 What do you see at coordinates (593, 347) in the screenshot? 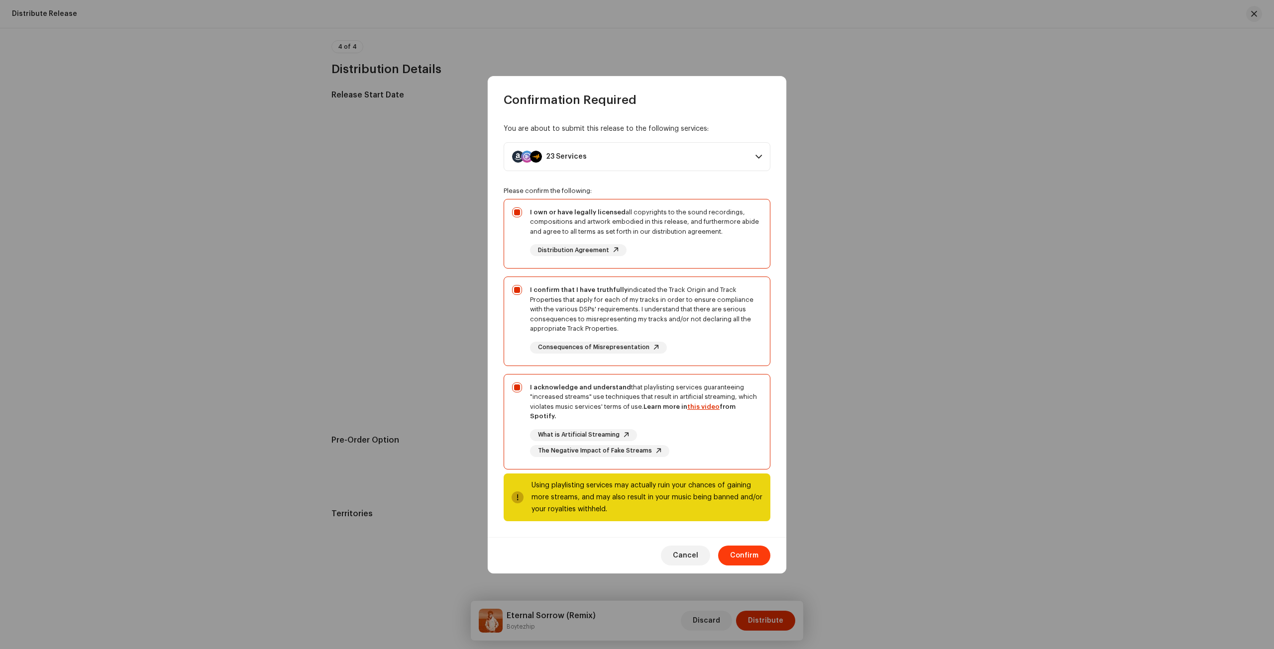
I see `span: Consequences of Misrepresentation` at bounding box center [593, 347].